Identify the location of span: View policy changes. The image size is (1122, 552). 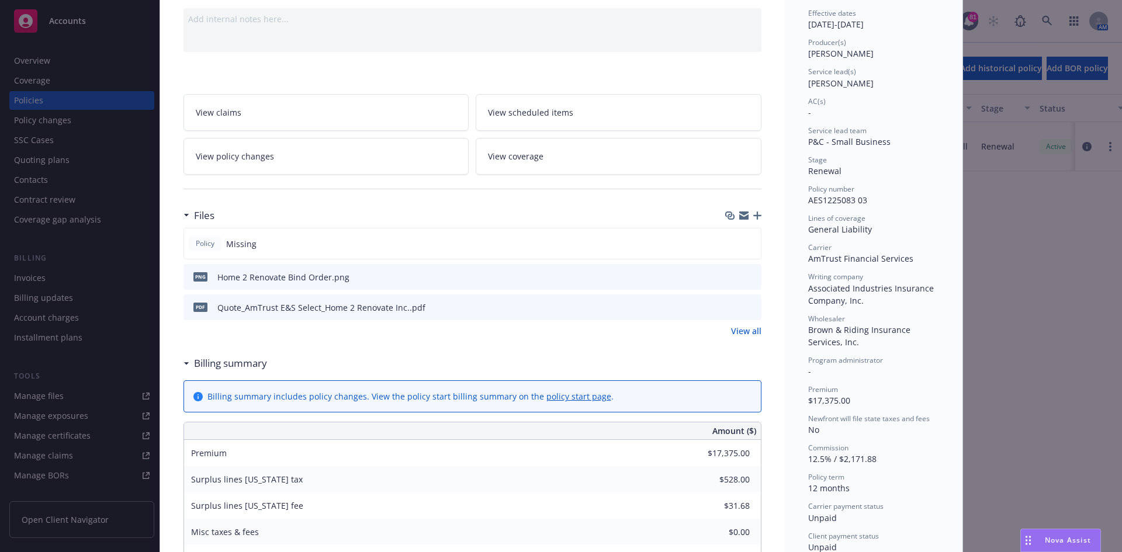
(235, 156).